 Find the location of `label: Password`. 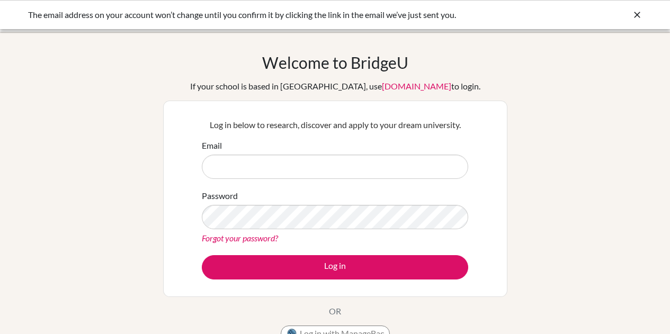

label: Password is located at coordinates (220, 196).